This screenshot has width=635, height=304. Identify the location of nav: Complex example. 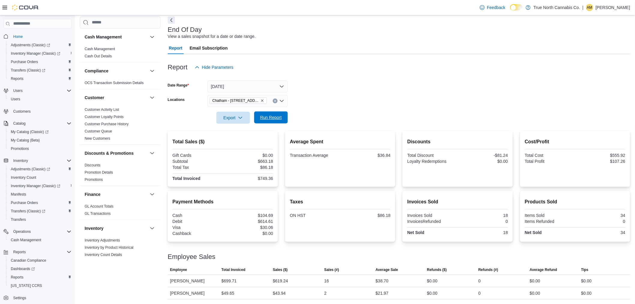
(38, 165).